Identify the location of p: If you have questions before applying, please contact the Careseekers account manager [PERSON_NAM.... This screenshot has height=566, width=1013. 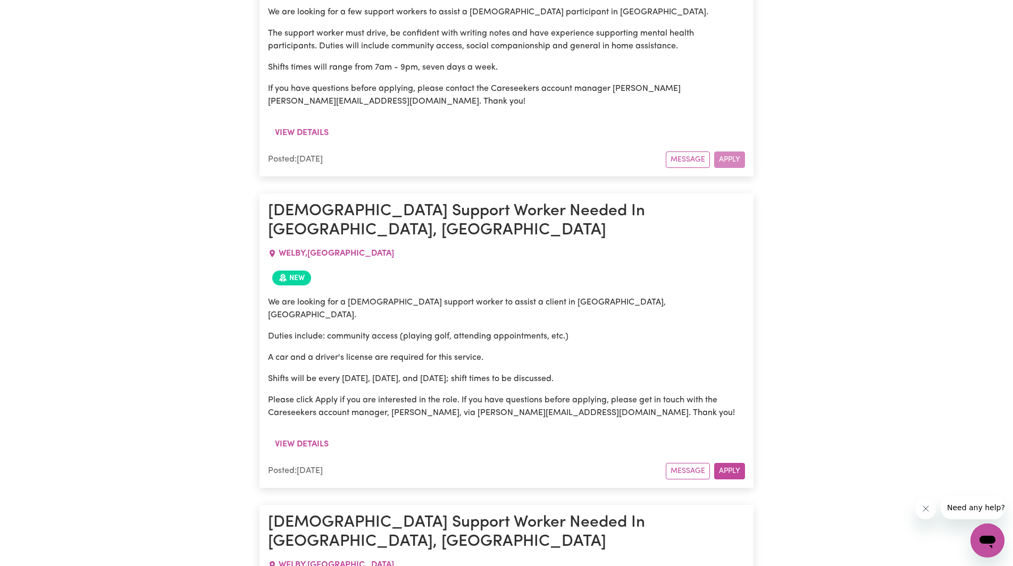
(506, 95).